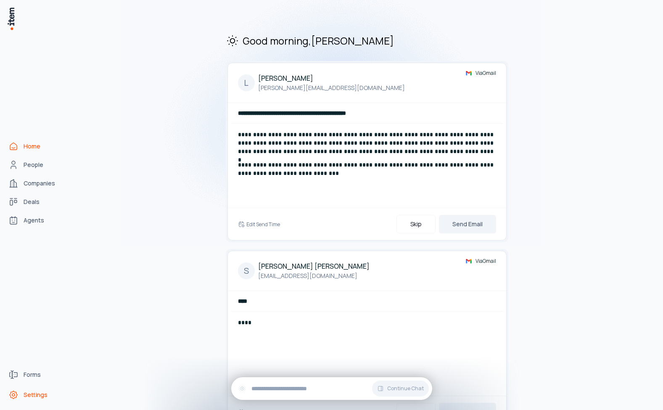 The width and height of the screenshot is (663, 410). What do you see at coordinates (263, 224) in the screenshot?
I see `h6: Edit Send Time` at bounding box center [263, 224].